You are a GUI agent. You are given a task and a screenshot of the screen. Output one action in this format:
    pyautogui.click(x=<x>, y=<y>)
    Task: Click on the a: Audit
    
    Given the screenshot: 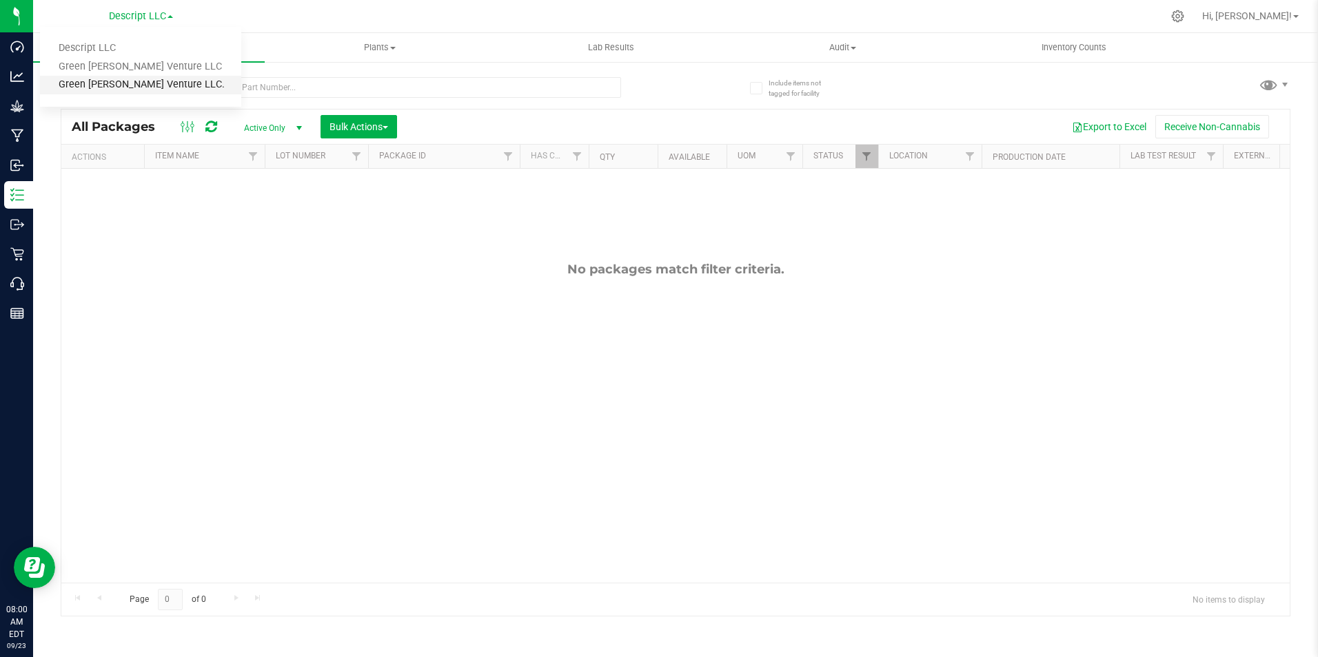 What is the action you would take?
    pyautogui.click(x=843, y=48)
    